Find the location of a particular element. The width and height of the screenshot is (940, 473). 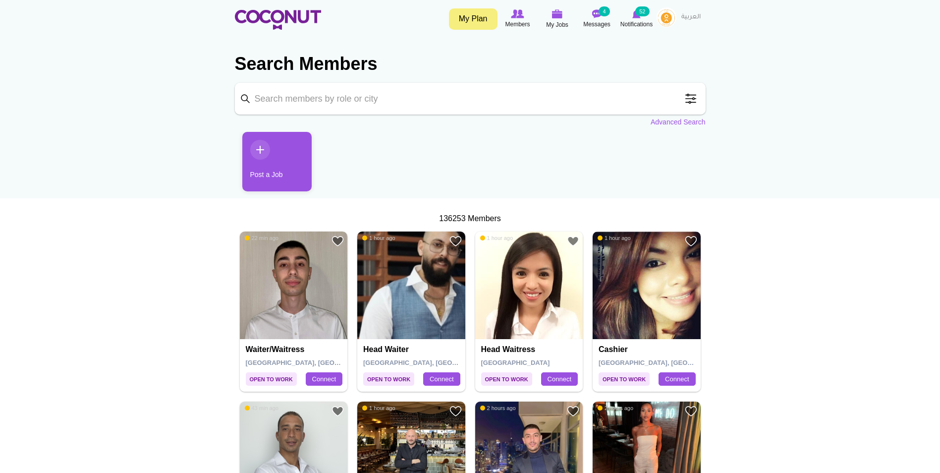

img: Notifications is located at coordinates (636, 14).